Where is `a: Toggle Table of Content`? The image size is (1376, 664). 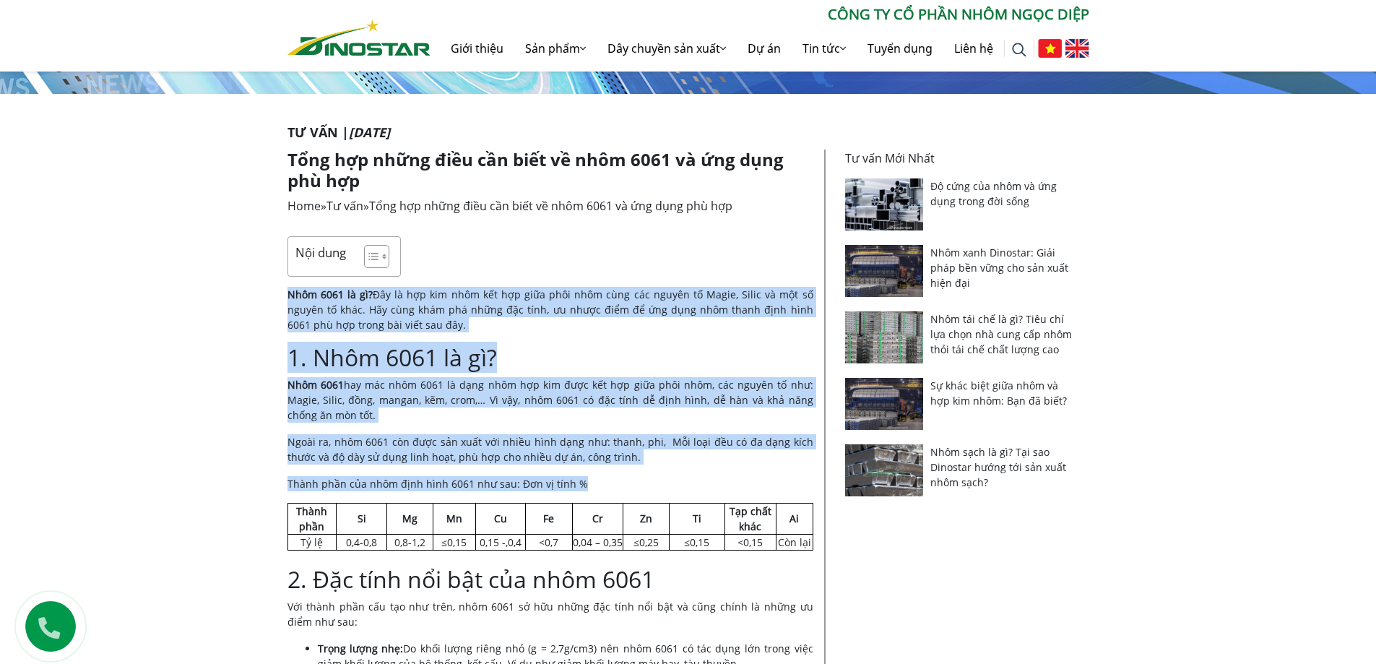
a: Toggle Table of Content is located at coordinates (369, 256).